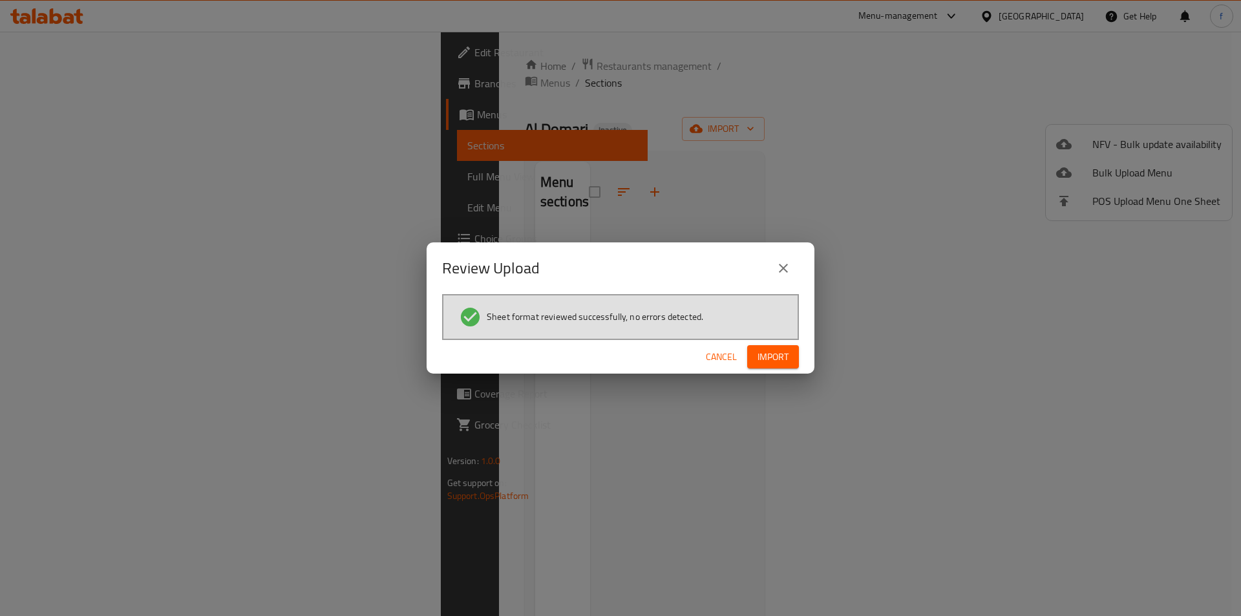  Describe the element at coordinates (491, 268) in the screenshot. I see `h2: Review Upload` at that location.